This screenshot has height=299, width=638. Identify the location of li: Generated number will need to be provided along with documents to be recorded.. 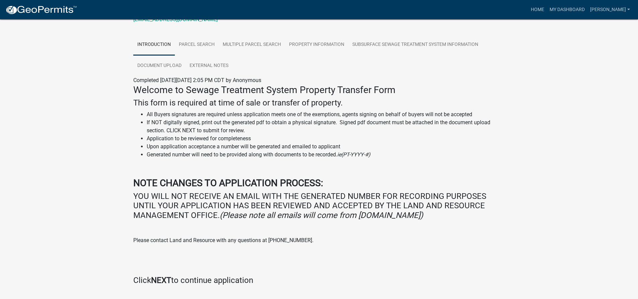
(326, 155).